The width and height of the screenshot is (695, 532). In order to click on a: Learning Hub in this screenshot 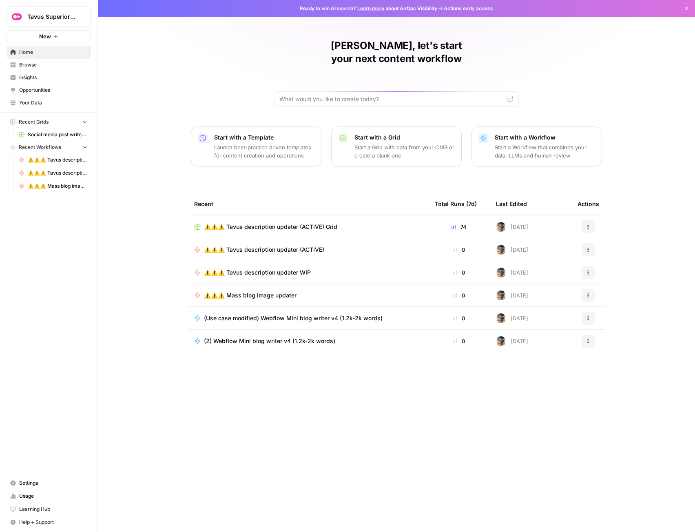, I will do `click(49, 509)`.